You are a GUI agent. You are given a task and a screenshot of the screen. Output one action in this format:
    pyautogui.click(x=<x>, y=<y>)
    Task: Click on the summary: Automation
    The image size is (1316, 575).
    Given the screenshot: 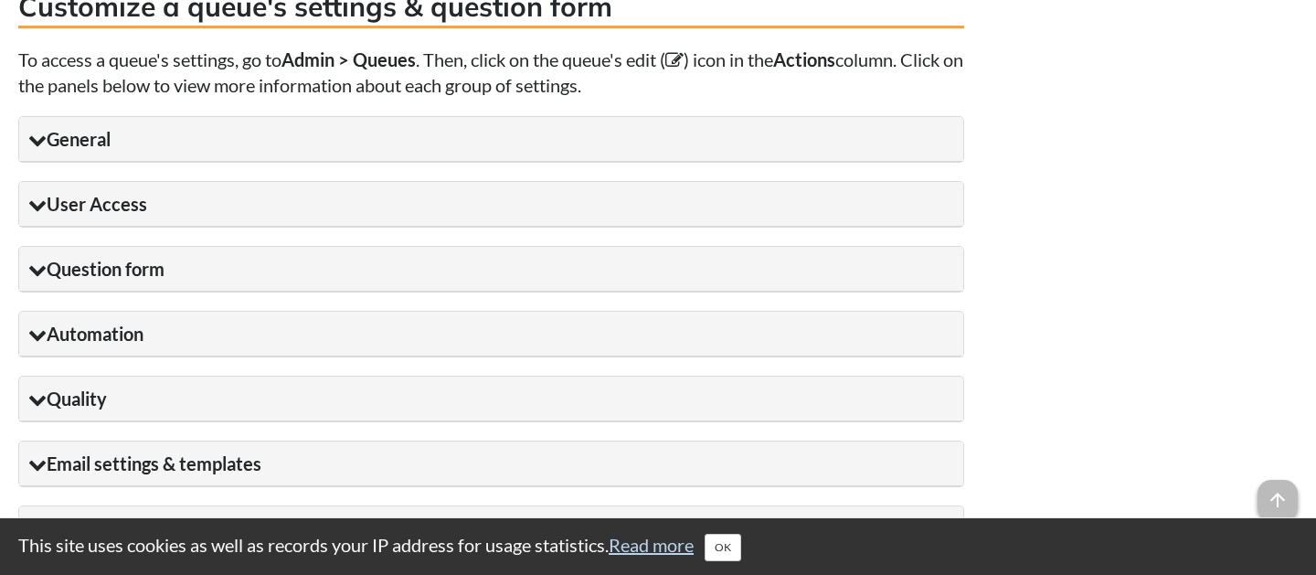 What is the action you would take?
    pyautogui.click(x=491, y=334)
    